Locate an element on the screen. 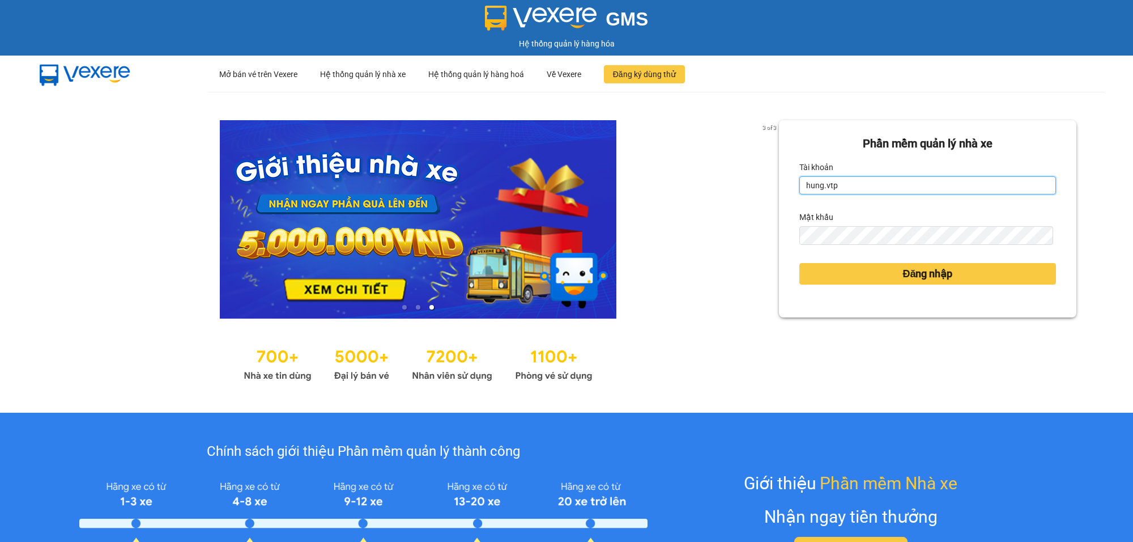 This screenshot has height=542, width=1133. input: Tài khoản is located at coordinates (927, 185).